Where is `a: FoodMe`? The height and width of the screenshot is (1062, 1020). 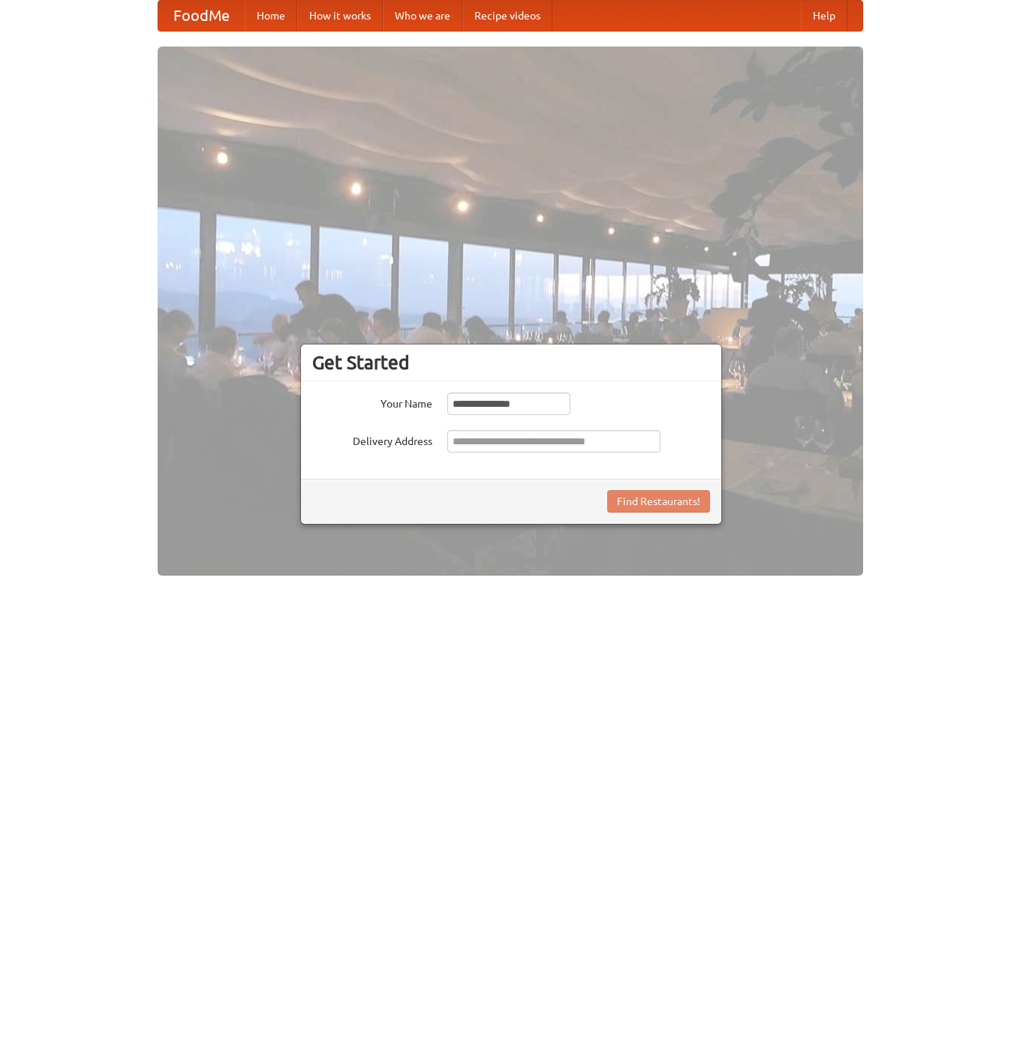 a: FoodMe is located at coordinates (201, 16).